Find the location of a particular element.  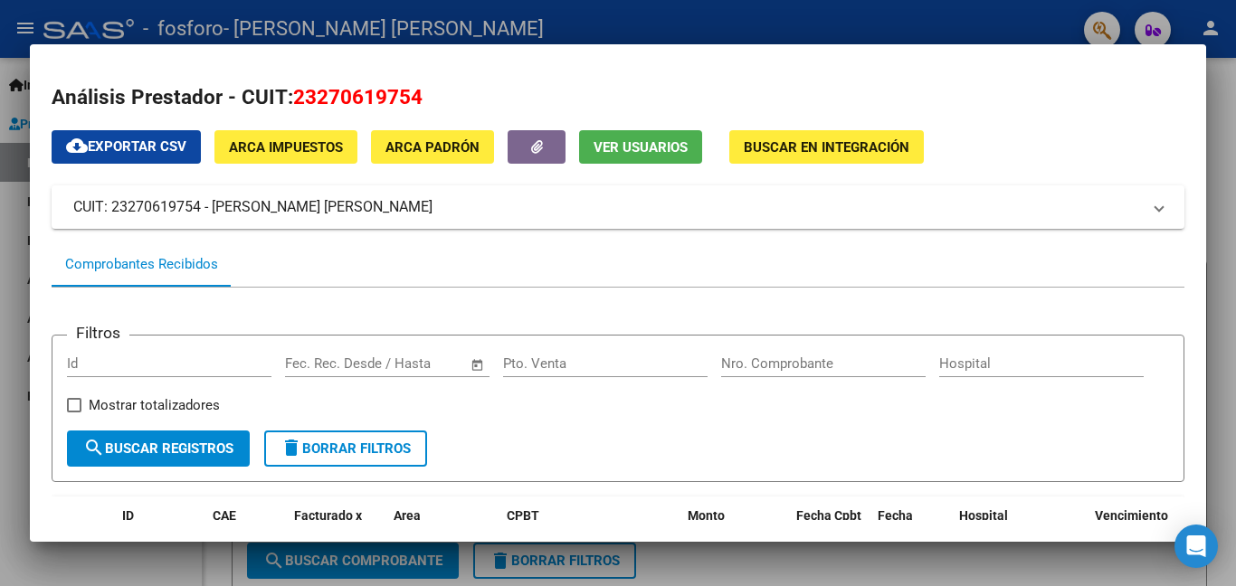

span: Buscar en Integración is located at coordinates (826, 147).